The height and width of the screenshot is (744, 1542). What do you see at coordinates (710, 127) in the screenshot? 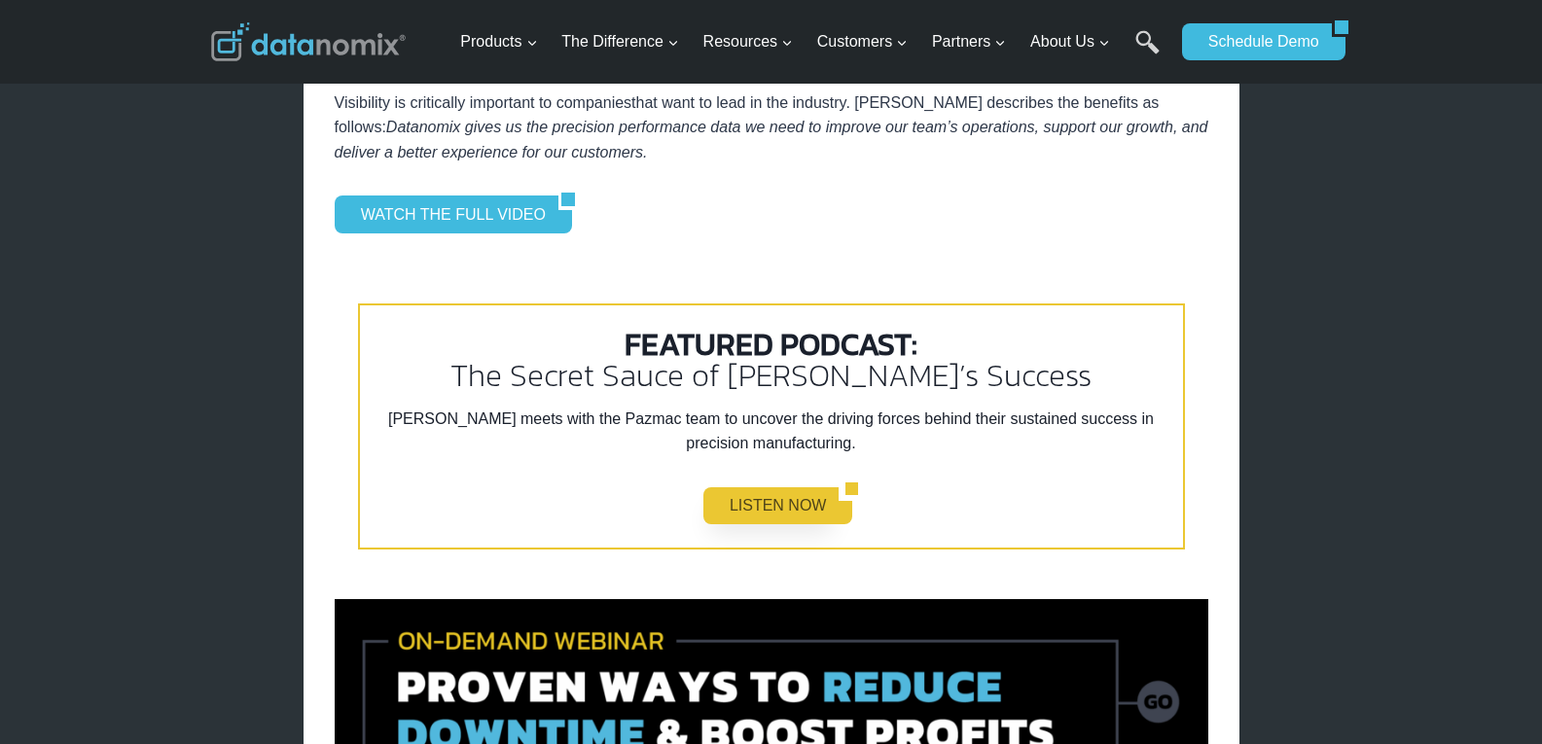
I see `em: Datanomix gives us the precision performance data we need to improve our team’s operations` at bounding box center [710, 127].